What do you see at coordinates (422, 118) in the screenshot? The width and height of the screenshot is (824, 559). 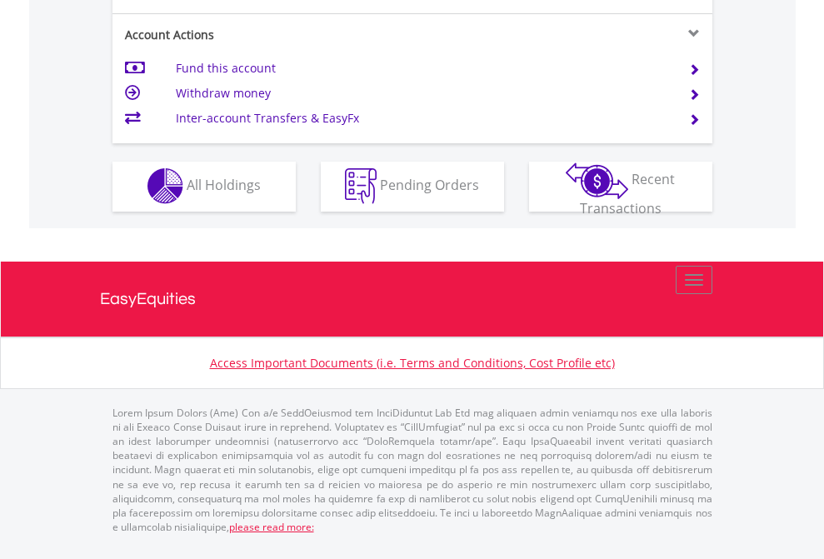 I see `td: Inter-account Transfers & EasyFx` at bounding box center [422, 118].